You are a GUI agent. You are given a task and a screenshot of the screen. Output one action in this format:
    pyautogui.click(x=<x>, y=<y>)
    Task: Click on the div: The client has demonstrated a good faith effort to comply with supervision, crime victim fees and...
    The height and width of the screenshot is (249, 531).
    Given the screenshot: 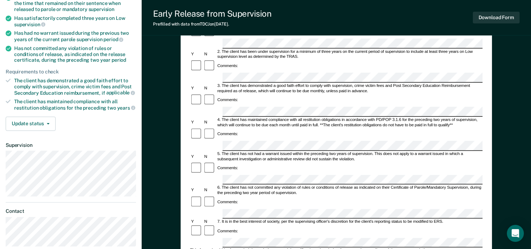 What is the action you would take?
    pyautogui.click(x=75, y=86)
    